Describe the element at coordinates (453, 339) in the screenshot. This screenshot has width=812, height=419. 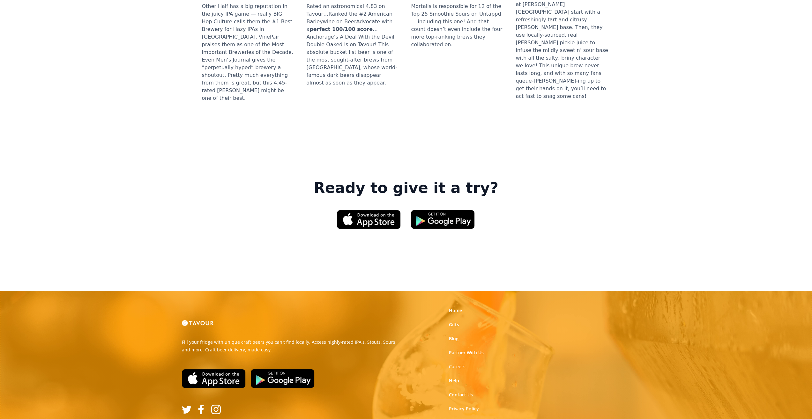
I see `a: Blog` at that location.